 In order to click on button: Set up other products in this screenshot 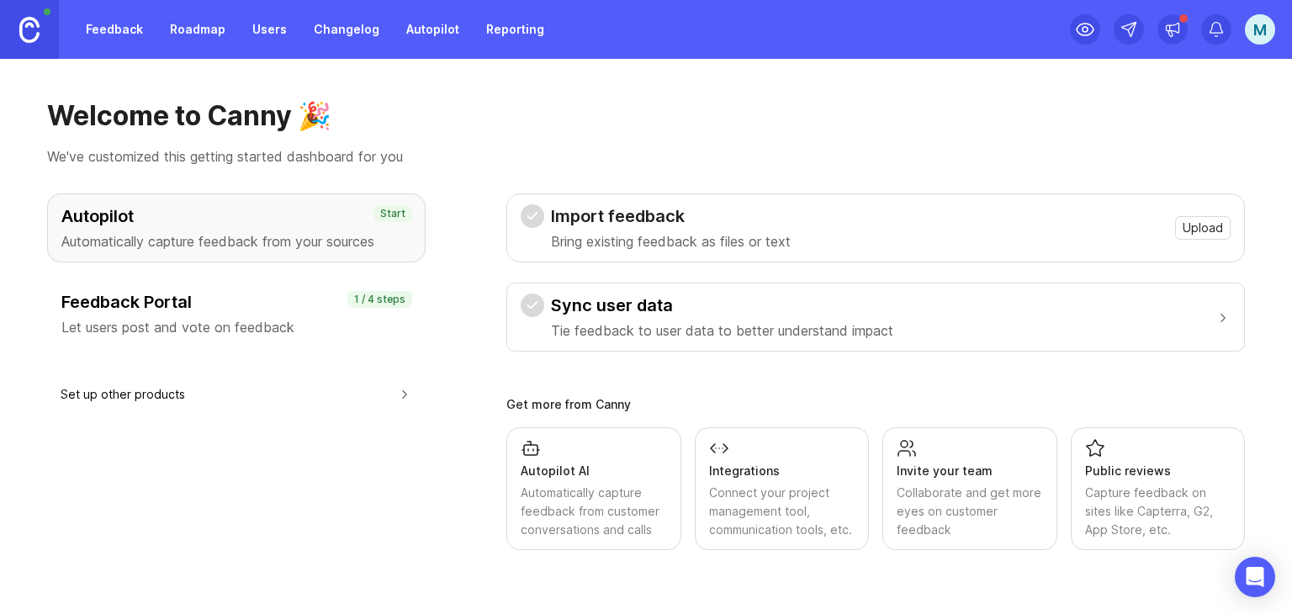, I will do `click(236, 394)`.